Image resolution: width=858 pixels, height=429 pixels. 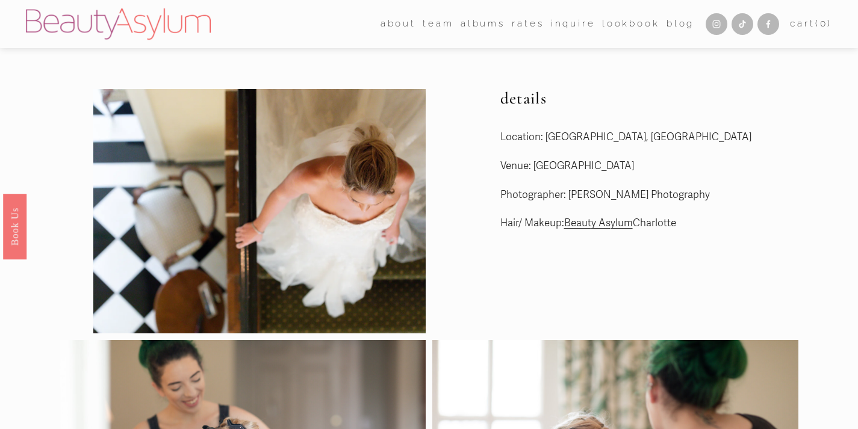 I want to click on p: Hair/ Makeup: Charlotte, so click(x=666, y=223).